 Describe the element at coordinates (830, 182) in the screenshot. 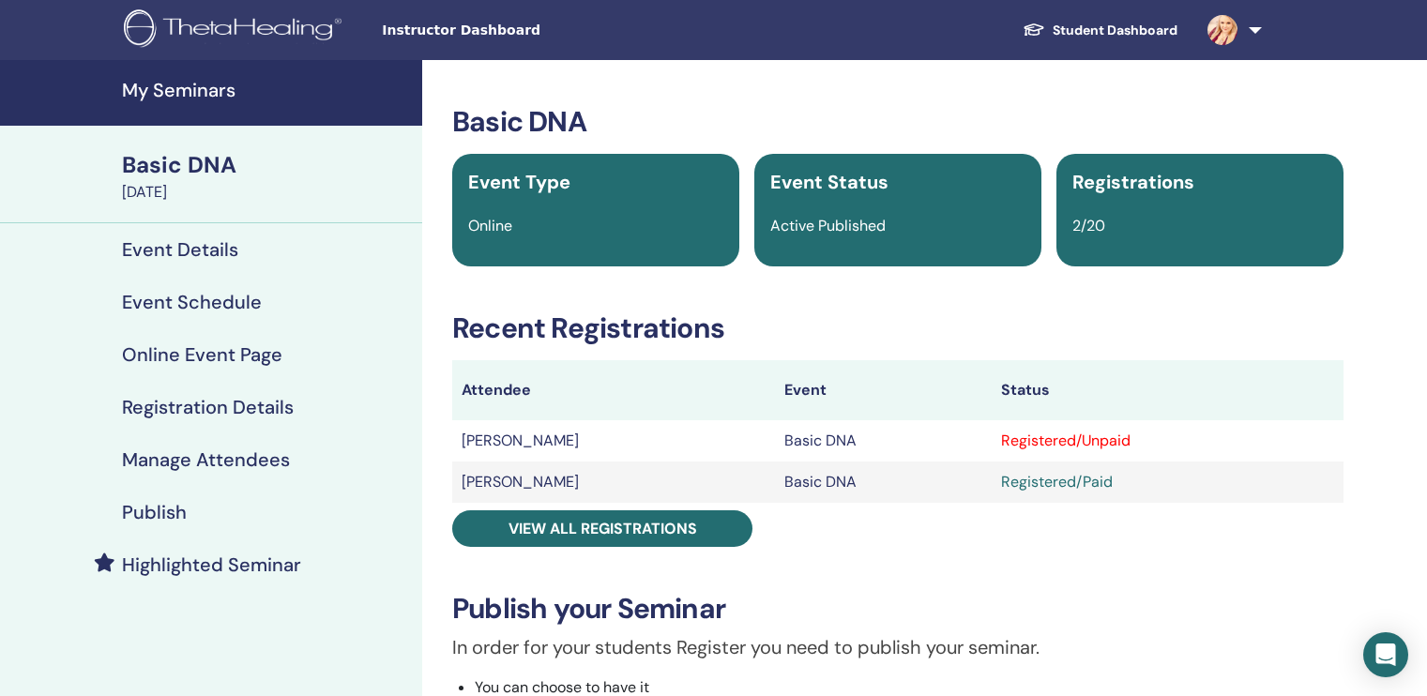

I see `span: Event Status` at that location.